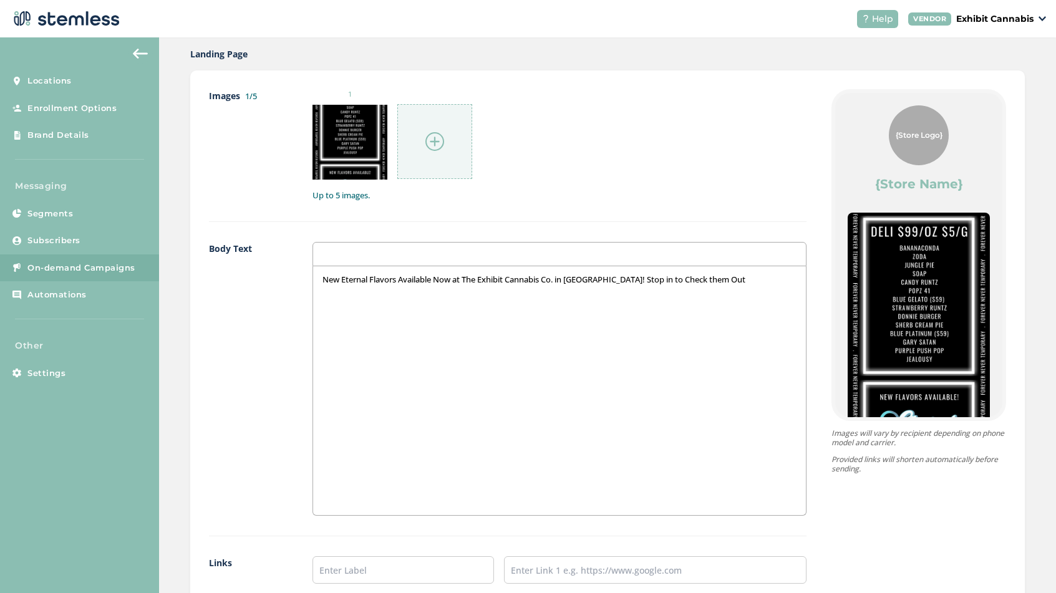 This screenshot has width=1056, height=593. What do you see at coordinates (248, 378) in the screenshot?
I see `label: Body Text` at bounding box center [248, 378].